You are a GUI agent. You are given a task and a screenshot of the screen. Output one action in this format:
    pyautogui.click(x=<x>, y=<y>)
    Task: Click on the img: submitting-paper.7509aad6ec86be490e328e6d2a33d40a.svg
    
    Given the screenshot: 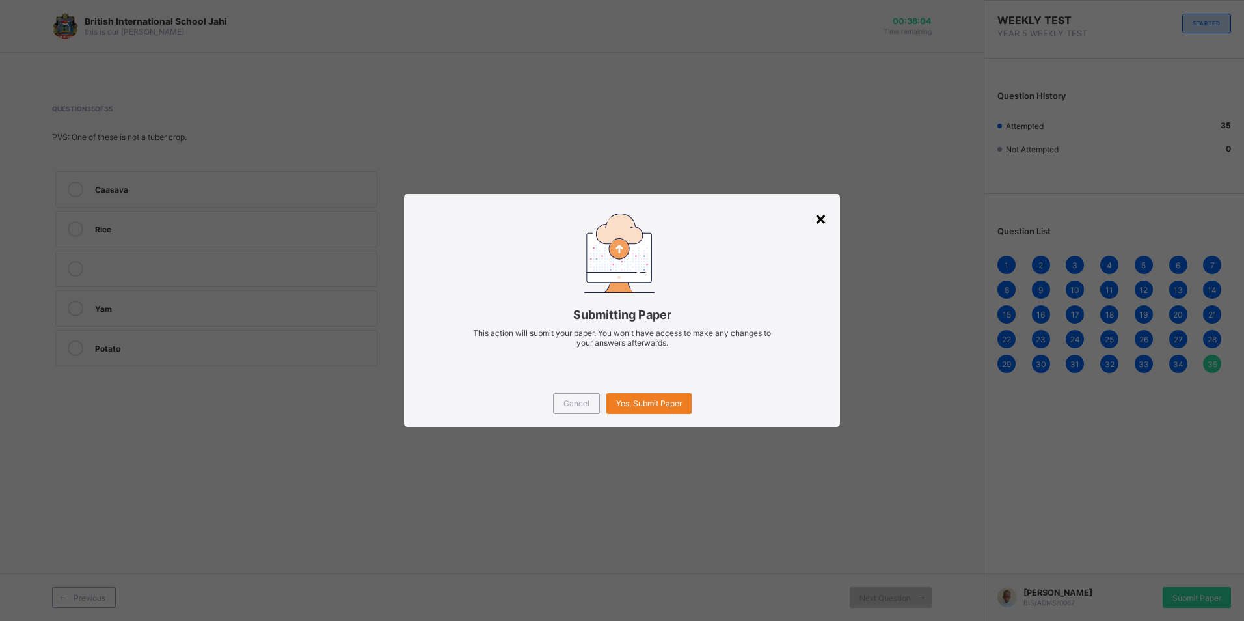 What is the action you would take?
    pyautogui.click(x=620, y=252)
    